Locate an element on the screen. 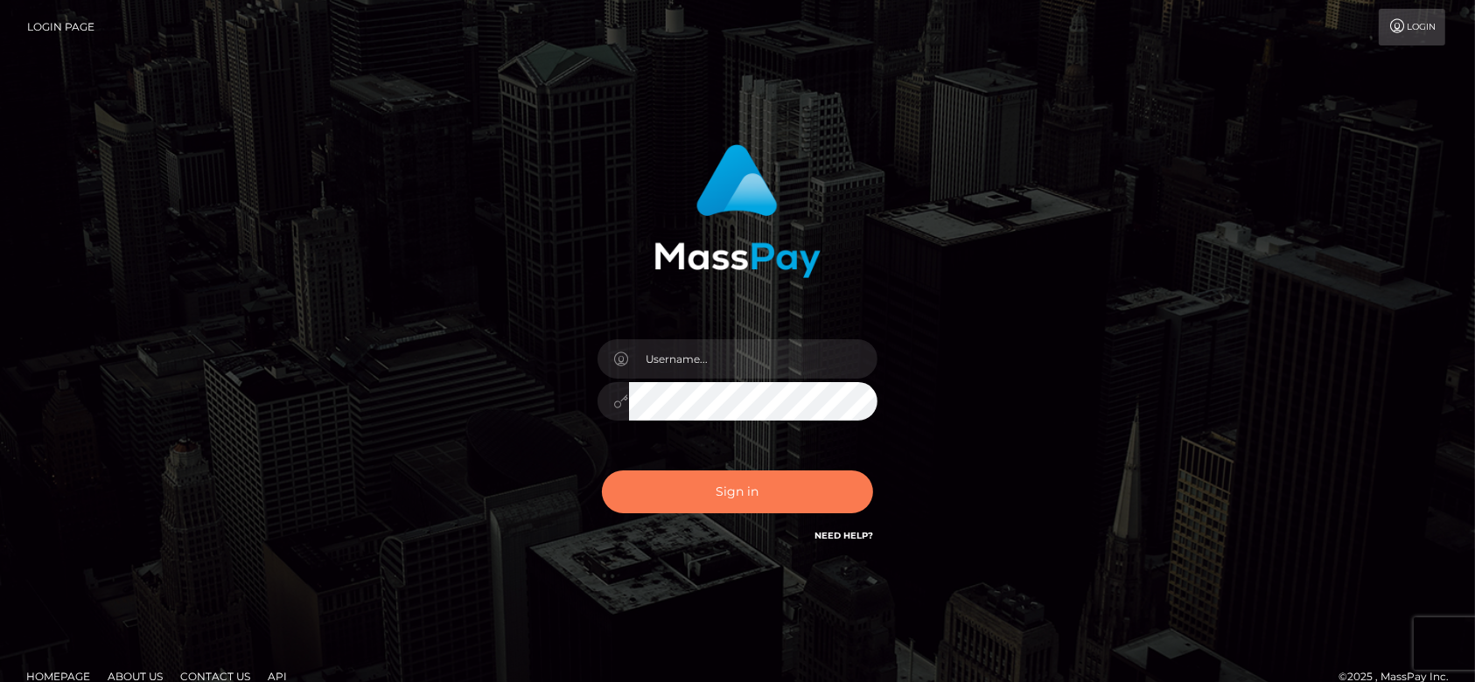 The width and height of the screenshot is (1475, 682). button: Sign in is located at coordinates (737, 492).